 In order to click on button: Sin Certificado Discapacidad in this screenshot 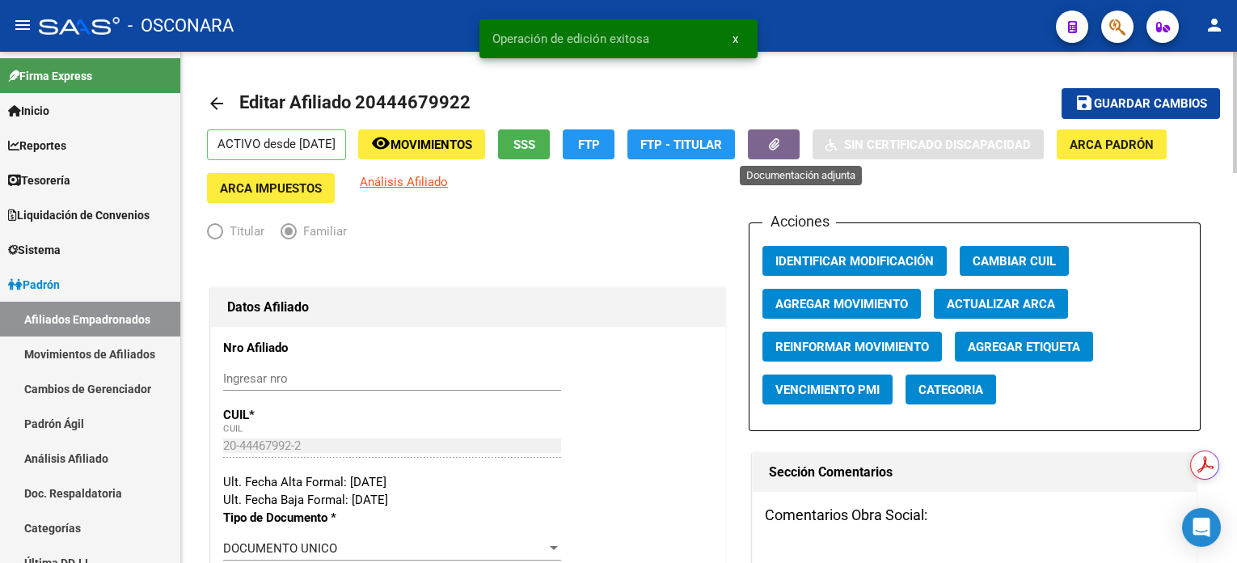, I will do `click(929, 144)`.